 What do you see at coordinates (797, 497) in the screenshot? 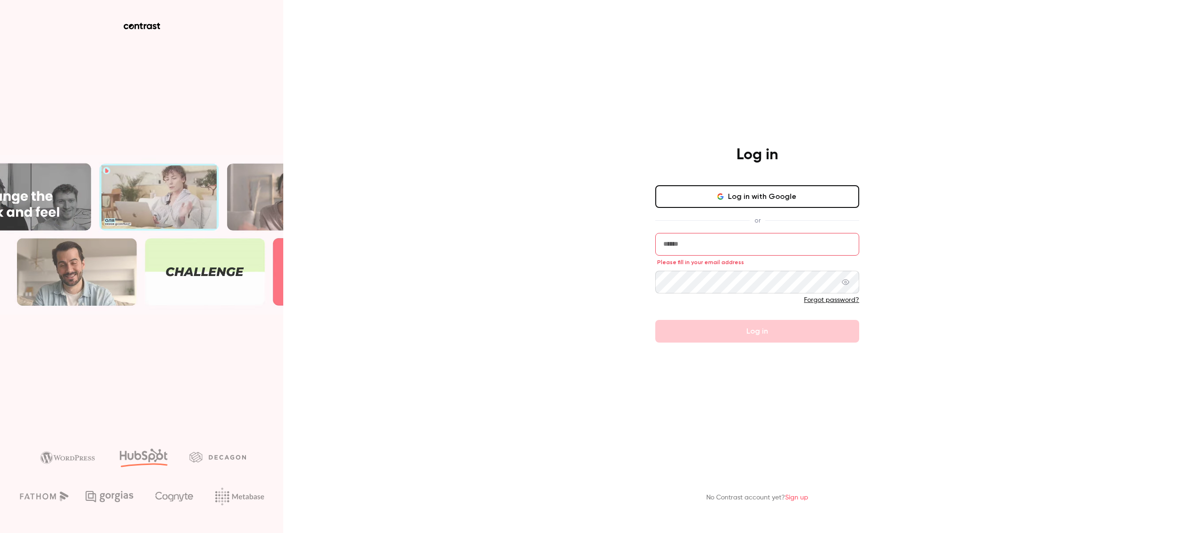
I see `a: Sign up` at bounding box center [797, 497].